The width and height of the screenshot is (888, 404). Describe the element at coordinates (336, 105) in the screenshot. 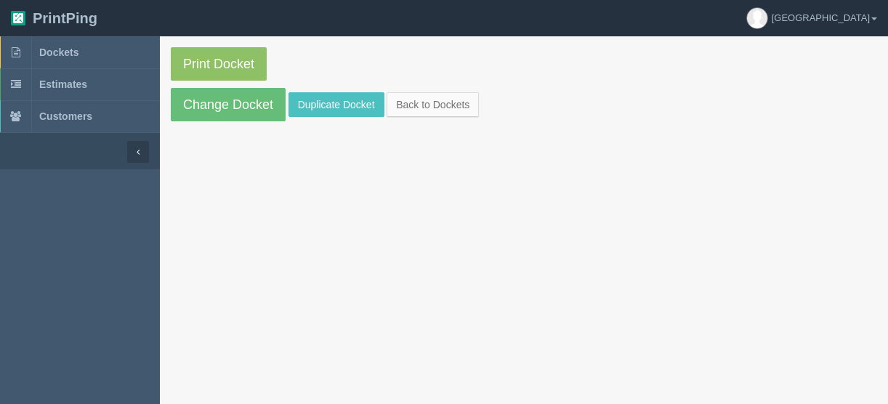

I see `a: Duplicate Docket` at that location.